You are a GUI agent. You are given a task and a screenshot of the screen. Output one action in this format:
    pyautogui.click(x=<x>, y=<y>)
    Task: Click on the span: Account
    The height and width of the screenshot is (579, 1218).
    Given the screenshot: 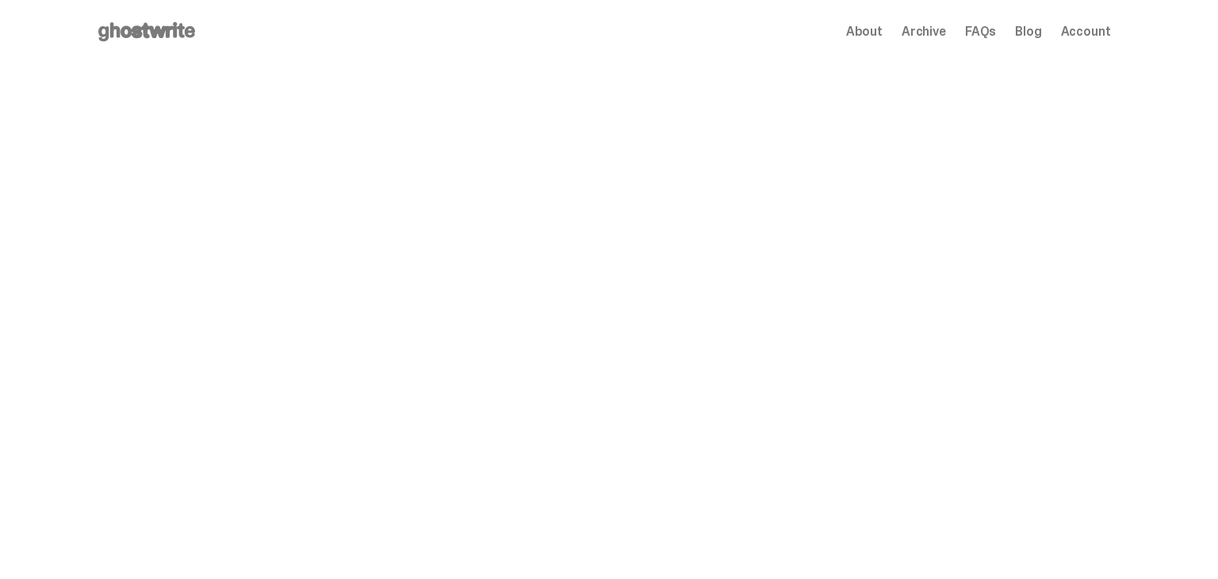 What is the action you would take?
    pyautogui.click(x=1085, y=32)
    